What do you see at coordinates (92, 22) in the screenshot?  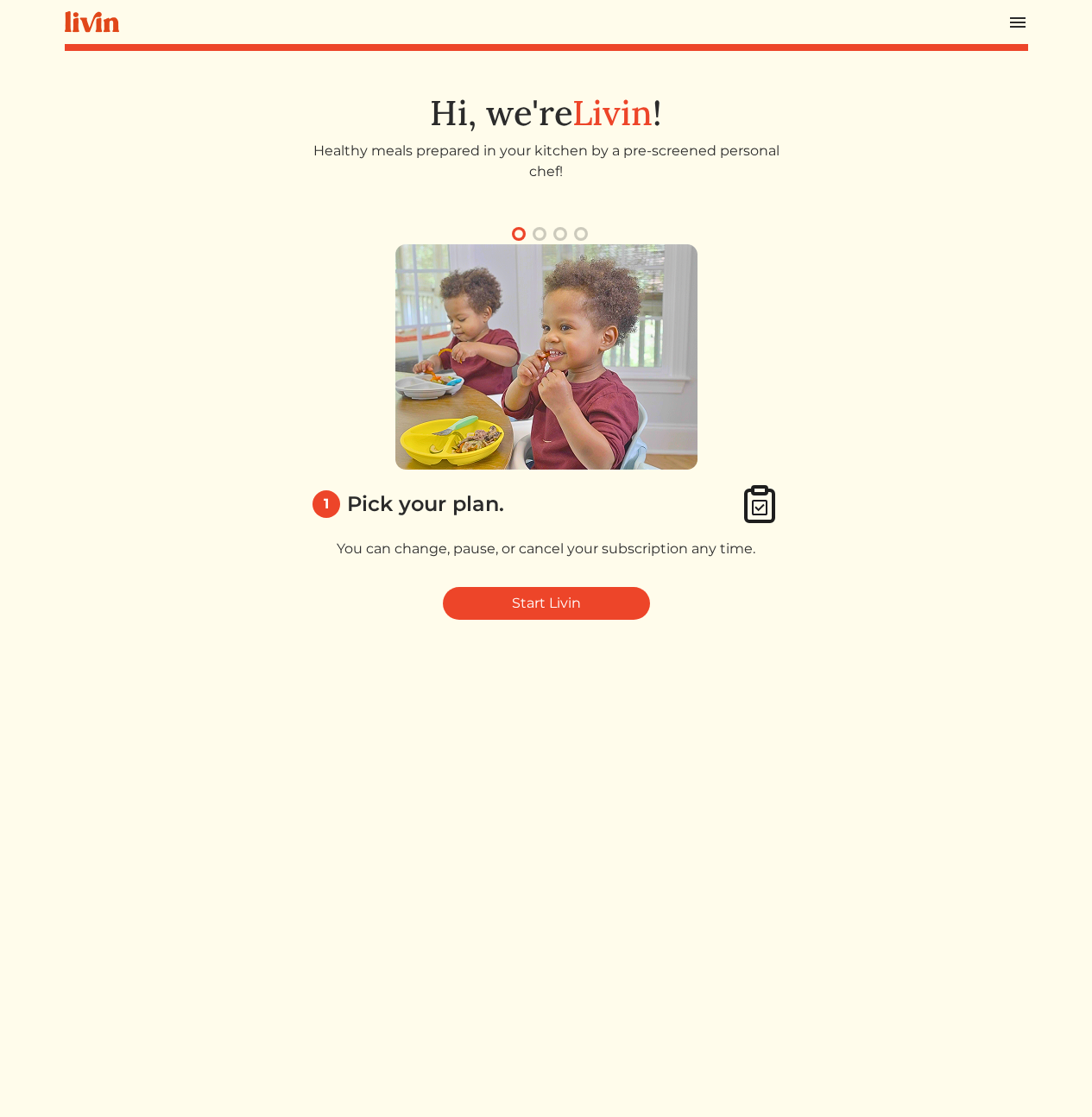 I see `img: livin-logo-a0d97d1a881af30f6274990eb6222085a2533c92bbd1e4f22c21b4f0d0e3210c.svg` at bounding box center [92, 22].